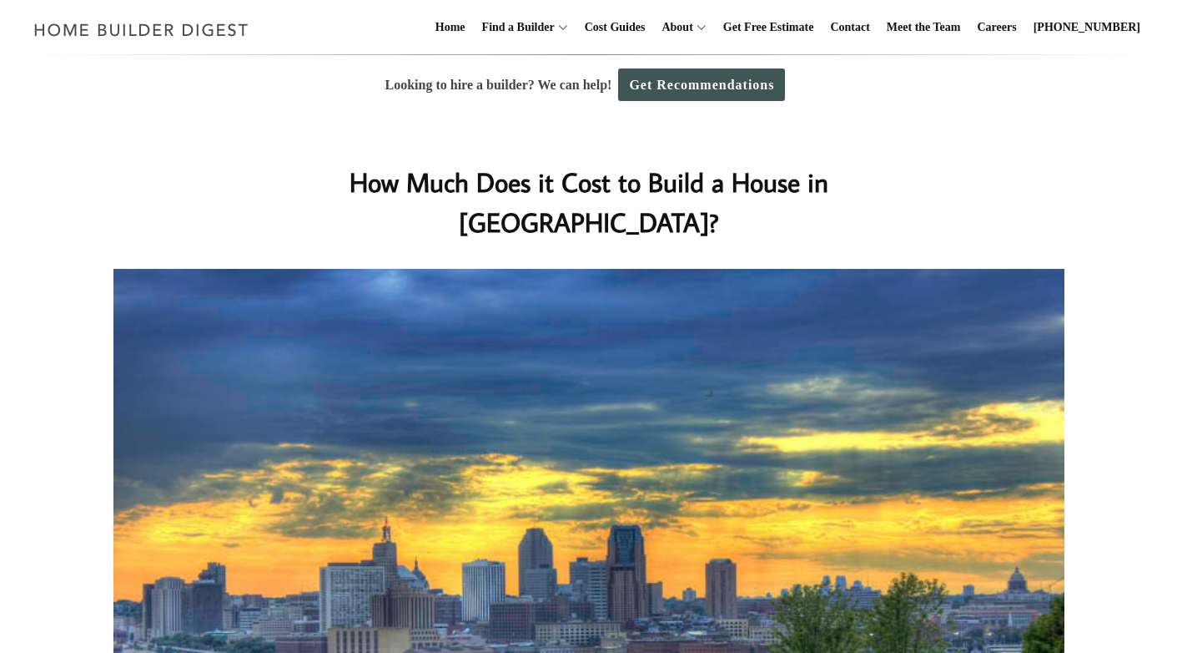  I want to click on a: Cost Guides, so click(615, 28).